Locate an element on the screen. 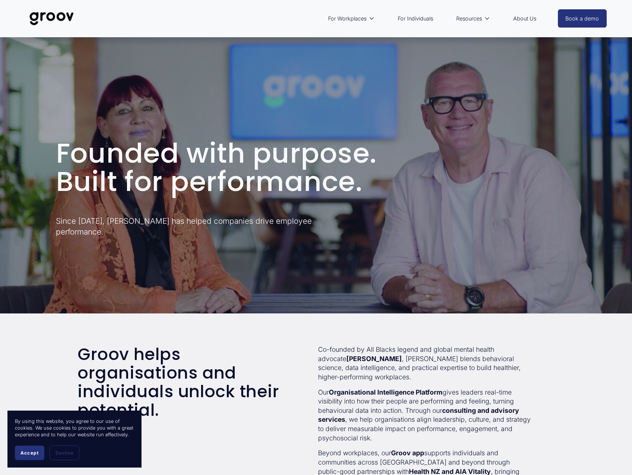 The image size is (632, 475). a: For Individuals is located at coordinates (415, 19).